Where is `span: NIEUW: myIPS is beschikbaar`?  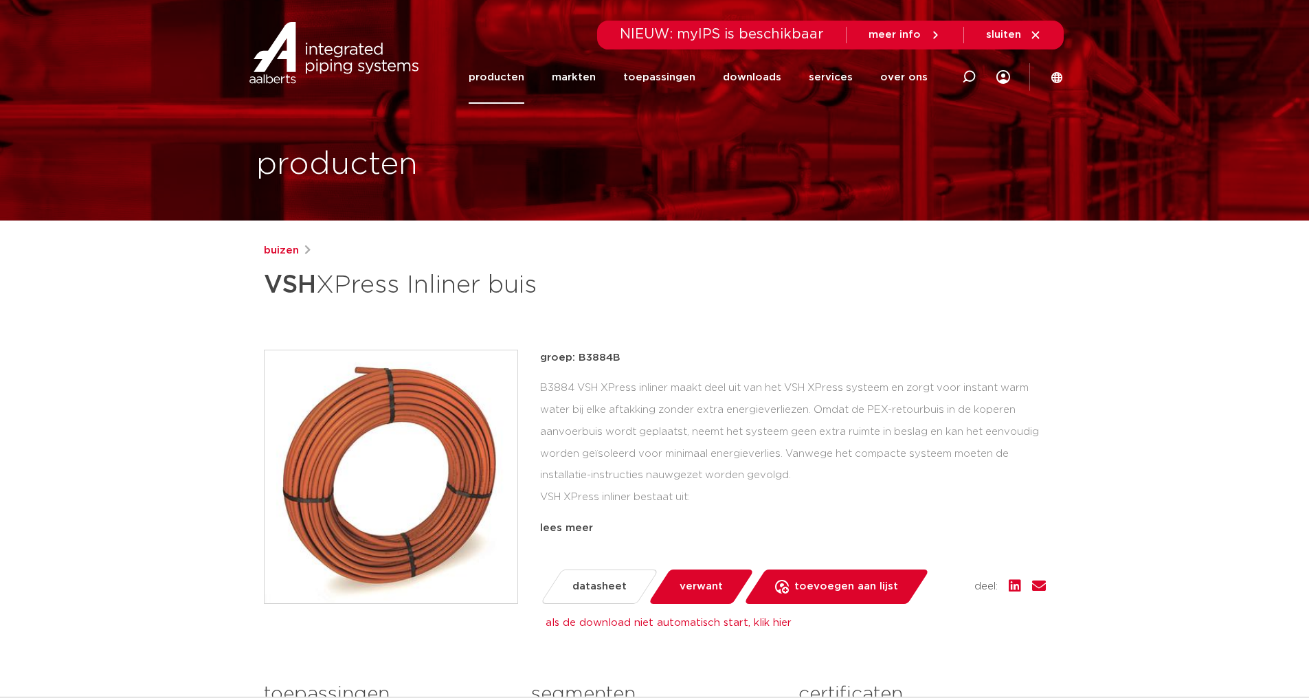 span: NIEUW: myIPS is beschikbaar is located at coordinates (722, 34).